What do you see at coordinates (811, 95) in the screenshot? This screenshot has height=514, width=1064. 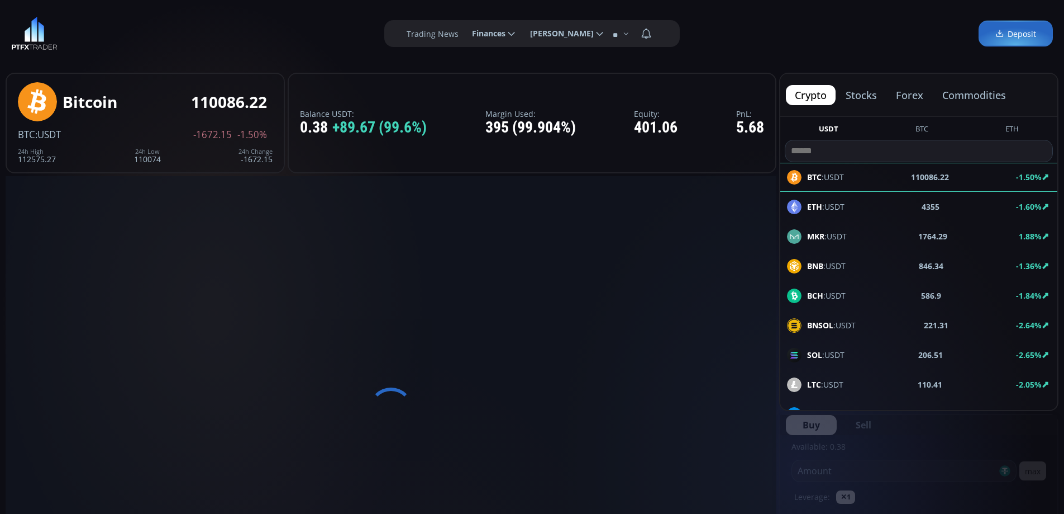 I see `button: crypto` at bounding box center [811, 95].